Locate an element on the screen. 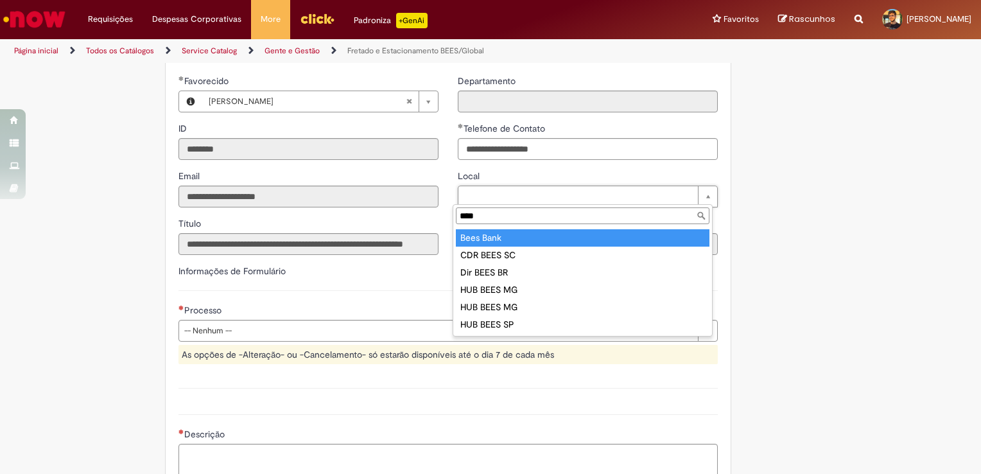 The width and height of the screenshot is (981, 474). div: Bees Bank is located at coordinates (582, 237).